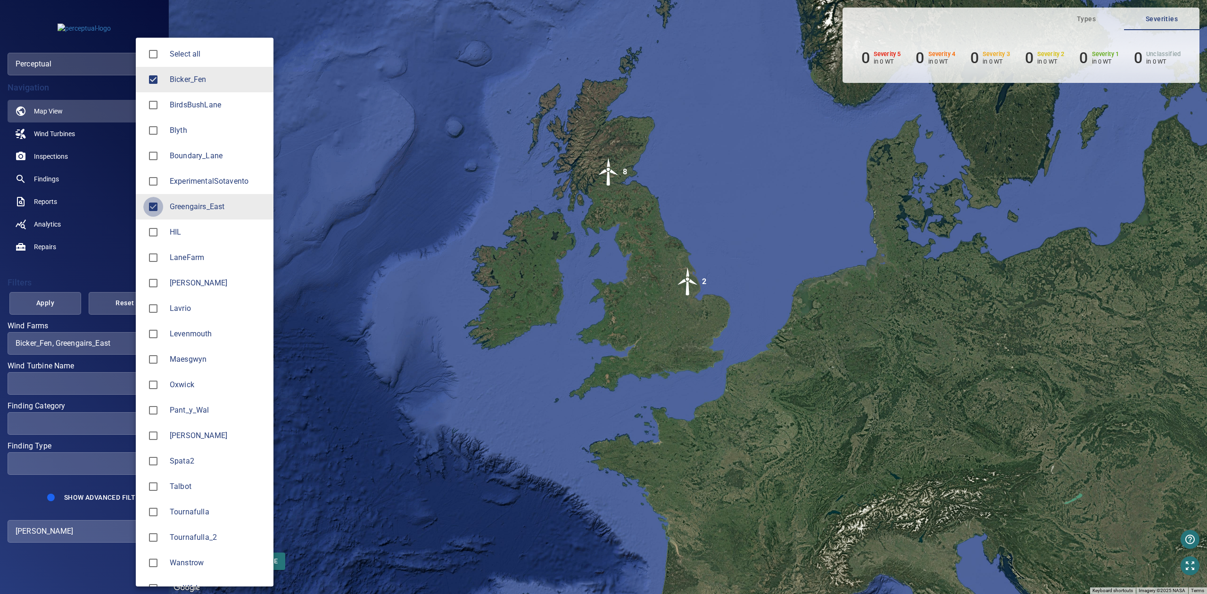 The width and height of the screenshot is (1207, 594). What do you see at coordinates (218, 360) in the screenshot?
I see `div: Wind Farms Maesgwyn` at bounding box center [218, 360].